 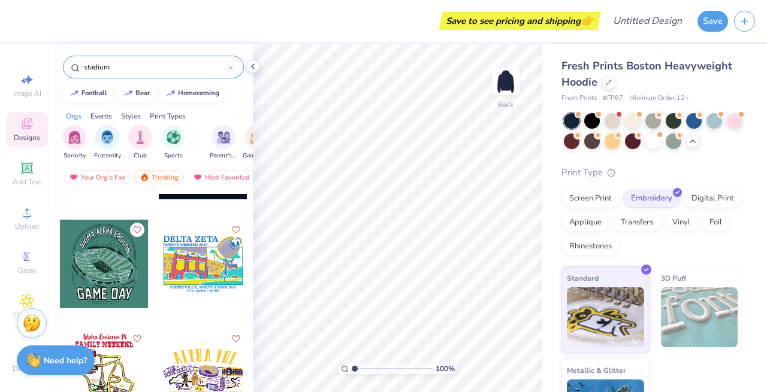 I want to click on div: Vinyl, so click(x=681, y=223).